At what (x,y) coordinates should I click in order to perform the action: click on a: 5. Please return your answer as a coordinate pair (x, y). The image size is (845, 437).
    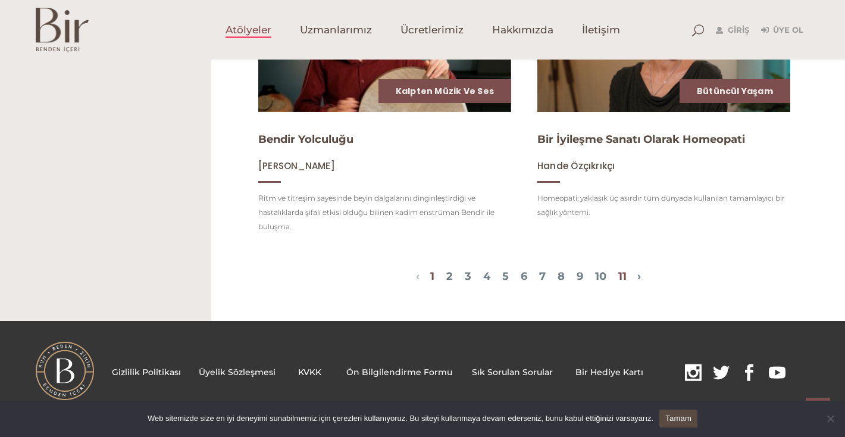
    Looking at the image, I should click on (505, 276).